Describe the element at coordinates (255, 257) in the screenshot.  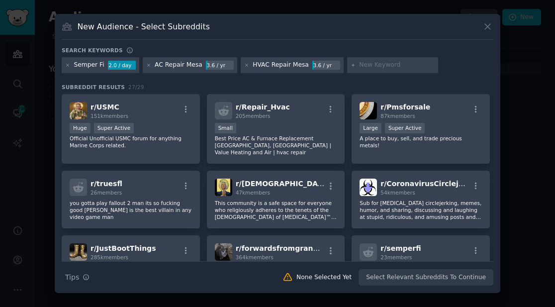
I see `span: 364k members` at that location.